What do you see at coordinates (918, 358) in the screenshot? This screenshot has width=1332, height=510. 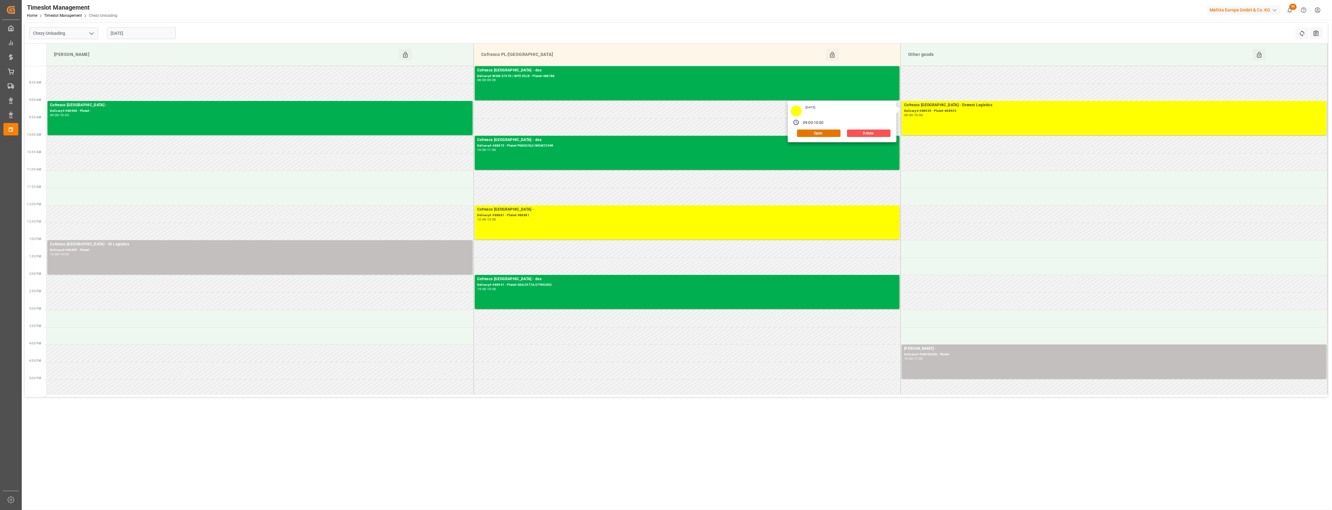 I see `div: 17:00` at bounding box center [918, 358].